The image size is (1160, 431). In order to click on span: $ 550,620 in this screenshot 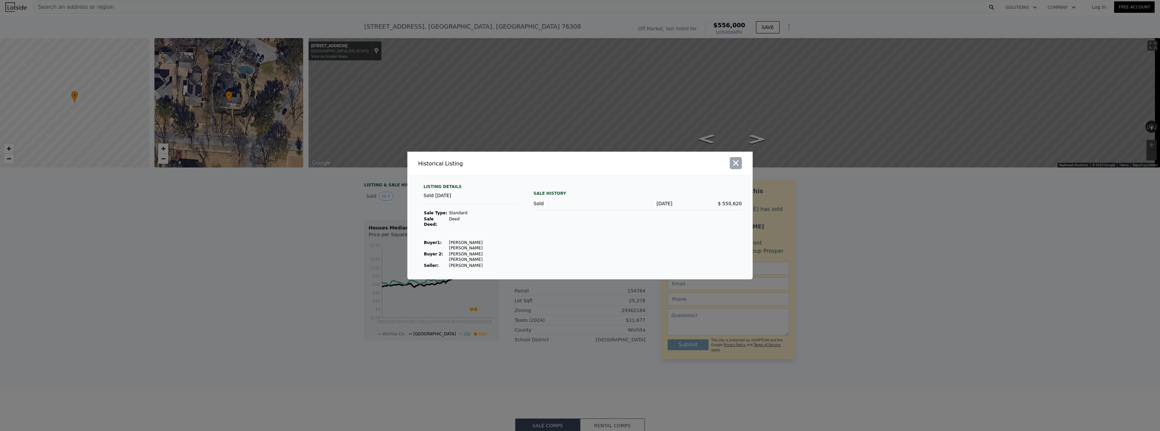, I will do `click(730, 204)`.